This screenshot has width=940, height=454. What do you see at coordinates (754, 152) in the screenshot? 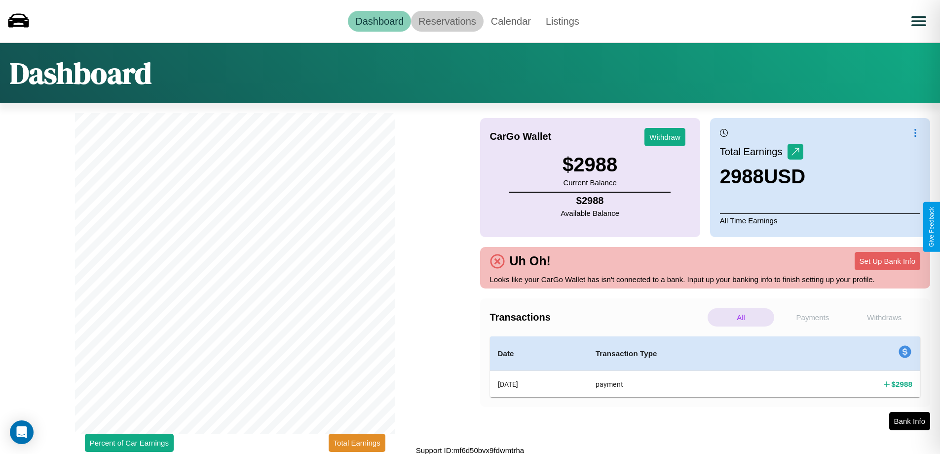
I see `p: Total Earnings` at bounding box center [754, 152].